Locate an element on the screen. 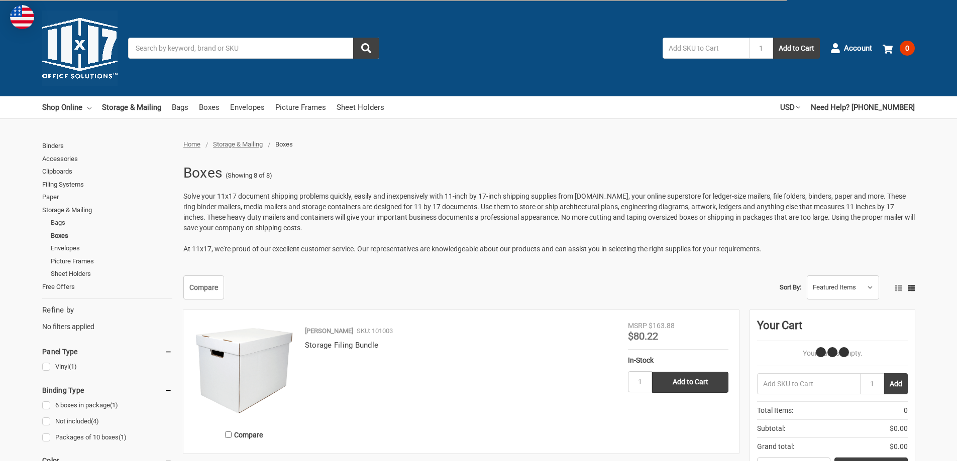 Image resolution: width=957 pixels, height=461 pixels. div: In-Stock is located at coordinates (678, 361).